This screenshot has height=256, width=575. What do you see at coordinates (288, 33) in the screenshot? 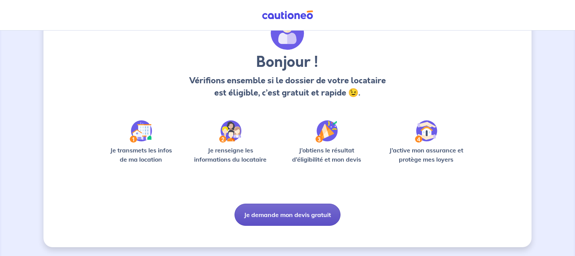
I see `img: archivate` at bounding box center [288, 33].